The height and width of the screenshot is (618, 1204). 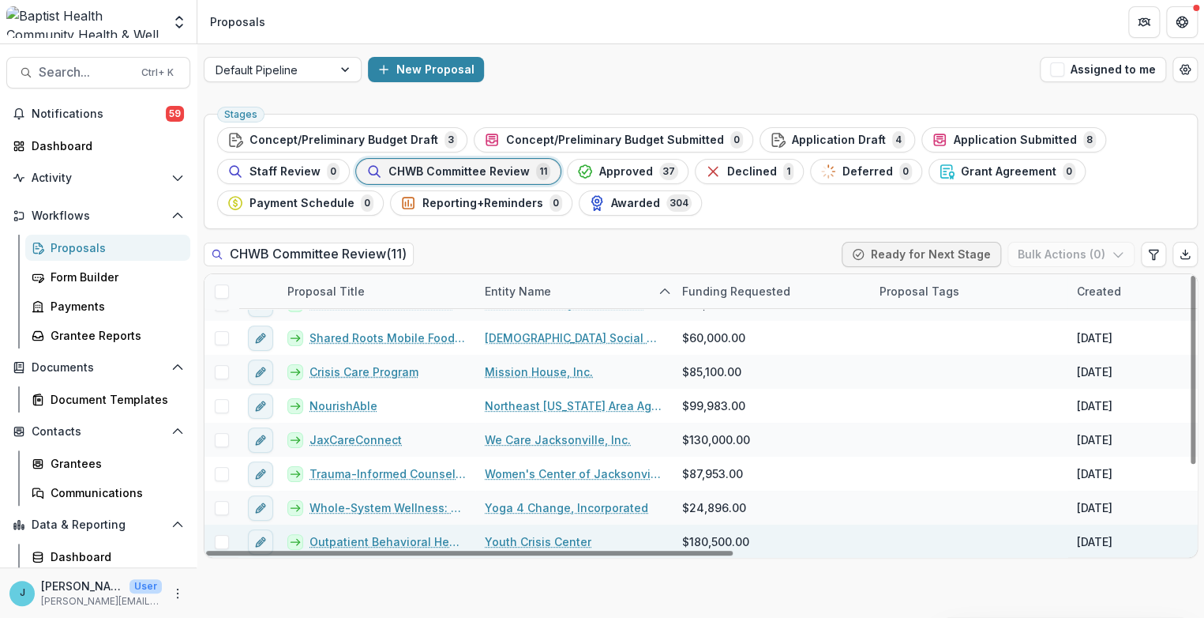 What do you see at coordinates (1144, 22) in the screenshot?
I see `button: Partners` at bounding box center [1144, 22].